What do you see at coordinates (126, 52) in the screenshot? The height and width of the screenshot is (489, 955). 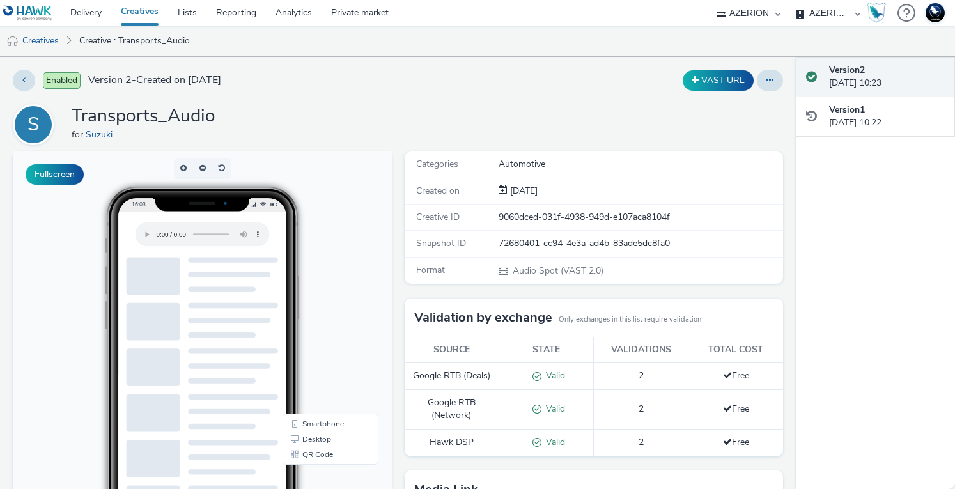 I see `span: 16:03` at bounding box center [126, 52].